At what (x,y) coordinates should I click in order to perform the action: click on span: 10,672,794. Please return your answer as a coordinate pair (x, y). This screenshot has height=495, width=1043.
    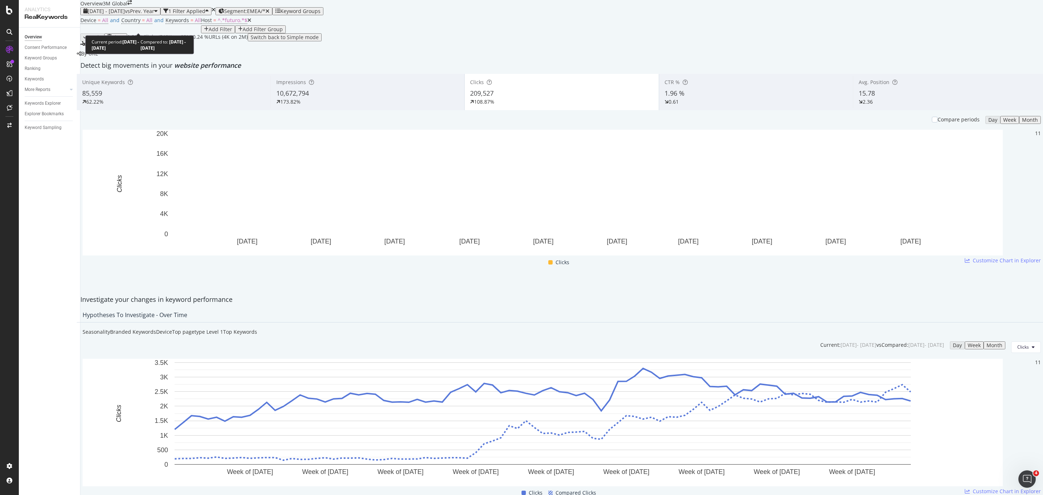
    Looking at the image, I should click on (293, 93).